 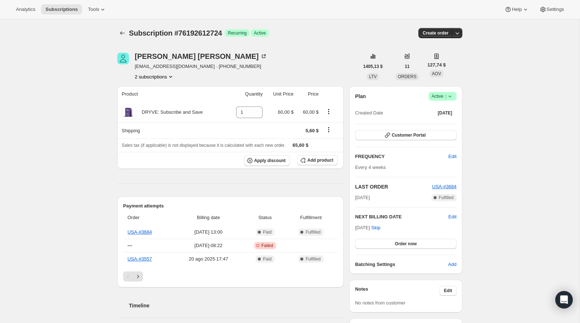 What do you see at coordinates (308, 94) in the screenshot?
I see `th: Price` at bounding box center [308, 94].